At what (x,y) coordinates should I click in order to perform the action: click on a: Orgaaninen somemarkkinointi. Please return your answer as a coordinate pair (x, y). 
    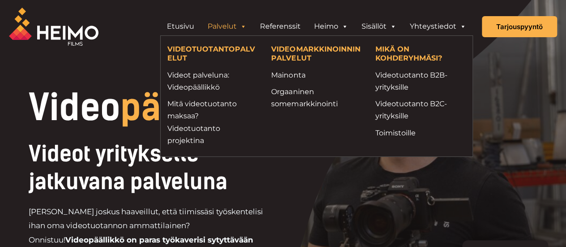
    Looking at the image, I should click on (316, 98).